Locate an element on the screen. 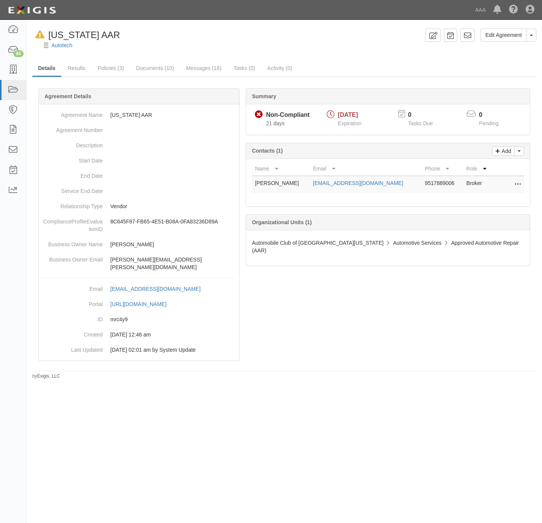 The image size is (542, 523). dt: ID is located at coordinates (72, 317).